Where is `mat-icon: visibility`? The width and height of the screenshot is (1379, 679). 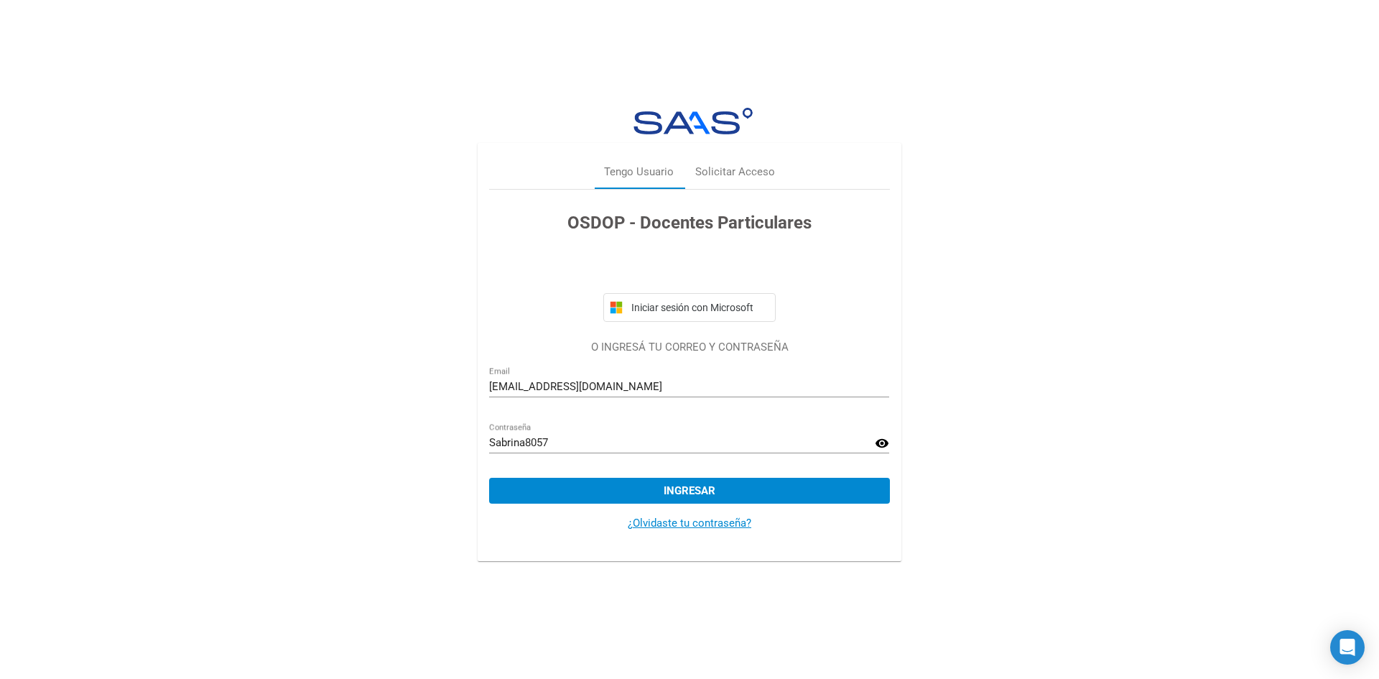 mat-icon: visibility is located at coordinates (882, 443).